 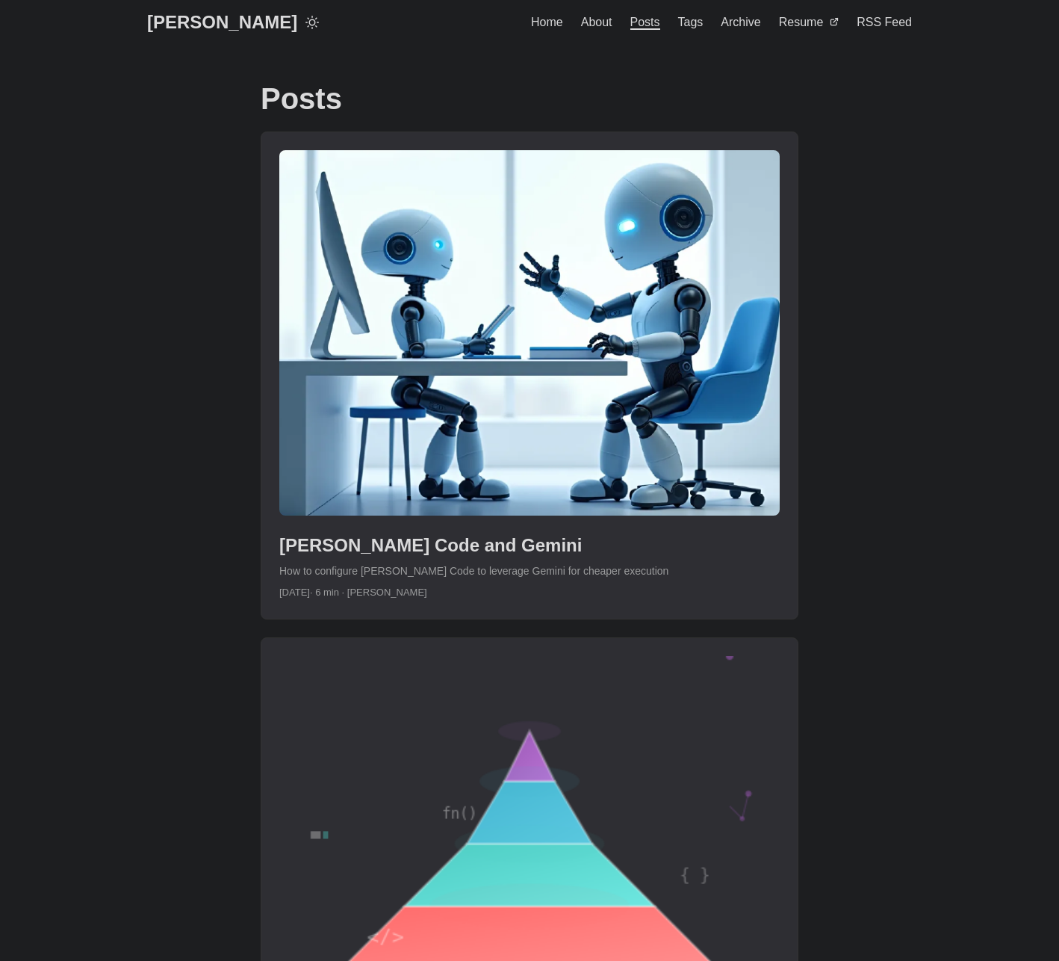 What do you see at coordinates (530, 375) in the screenshot?
I see `a: post link to Claude Code and Gemini` at bounding box center [530, 375].